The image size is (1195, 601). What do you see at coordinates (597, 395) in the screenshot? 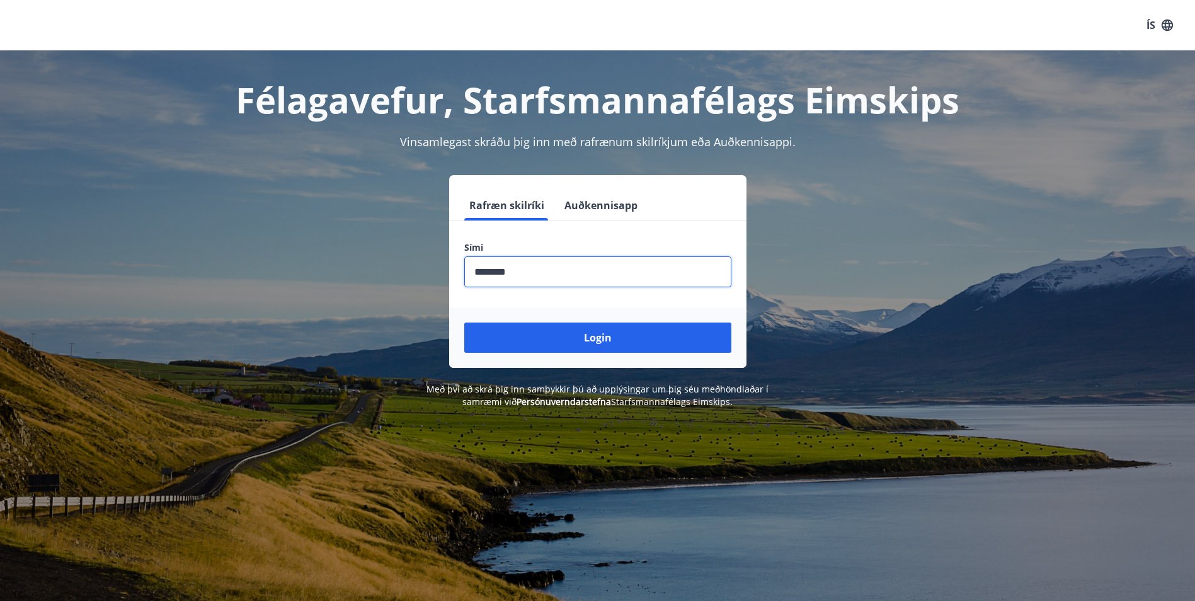
I see `span: Með því að skrá þig inn samþykkir þú að upplýsingar um þig séu meðhöndlaðar í samræmi við Starfsm...` at bounding box center [597, 395].